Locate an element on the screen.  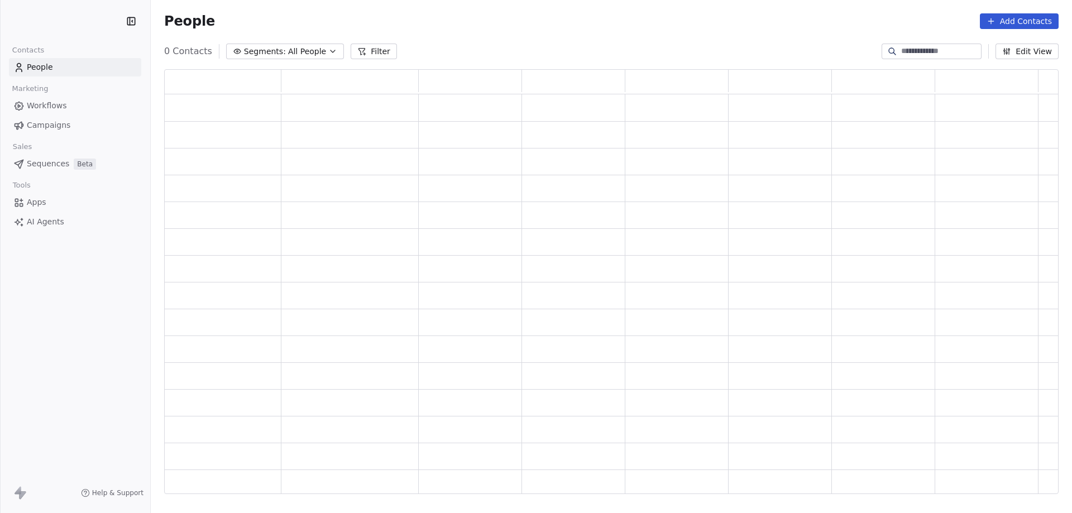
a: Apps is located at coordinates (75, 202).